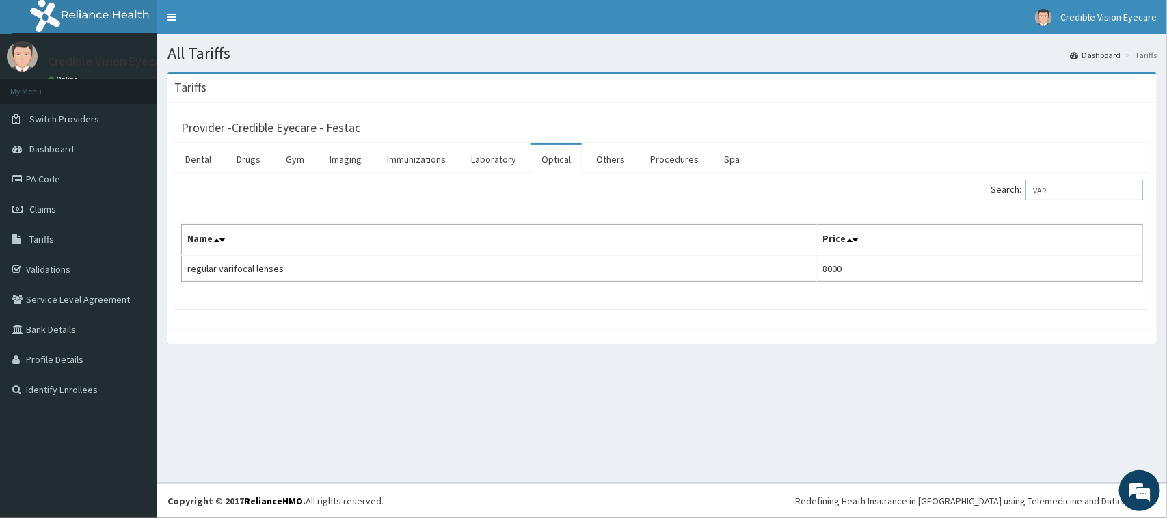 The image size is (1167, 518). Describe the element at coordinates (674, 159) in the screenshot. I see `a: Procedures` at that location.